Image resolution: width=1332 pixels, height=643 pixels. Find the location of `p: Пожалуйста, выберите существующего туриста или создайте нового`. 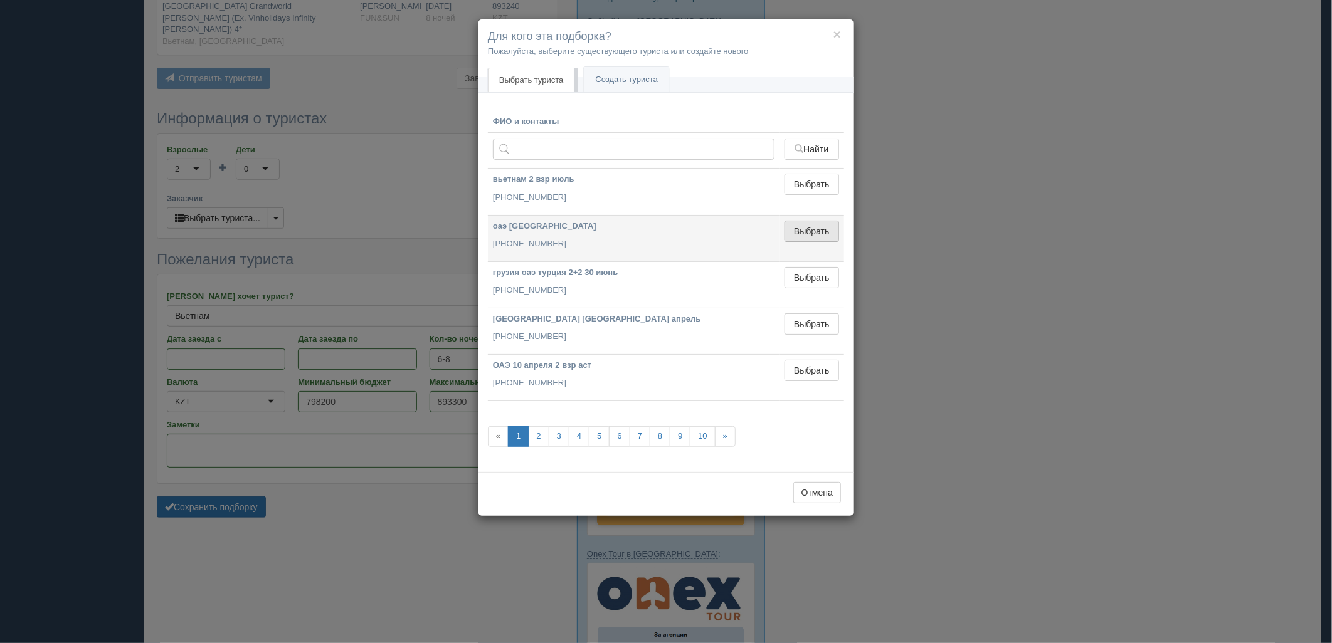

p: Пожалуйста, выберите существующего туриста или создайте нового is located at coordinates (666, 51).